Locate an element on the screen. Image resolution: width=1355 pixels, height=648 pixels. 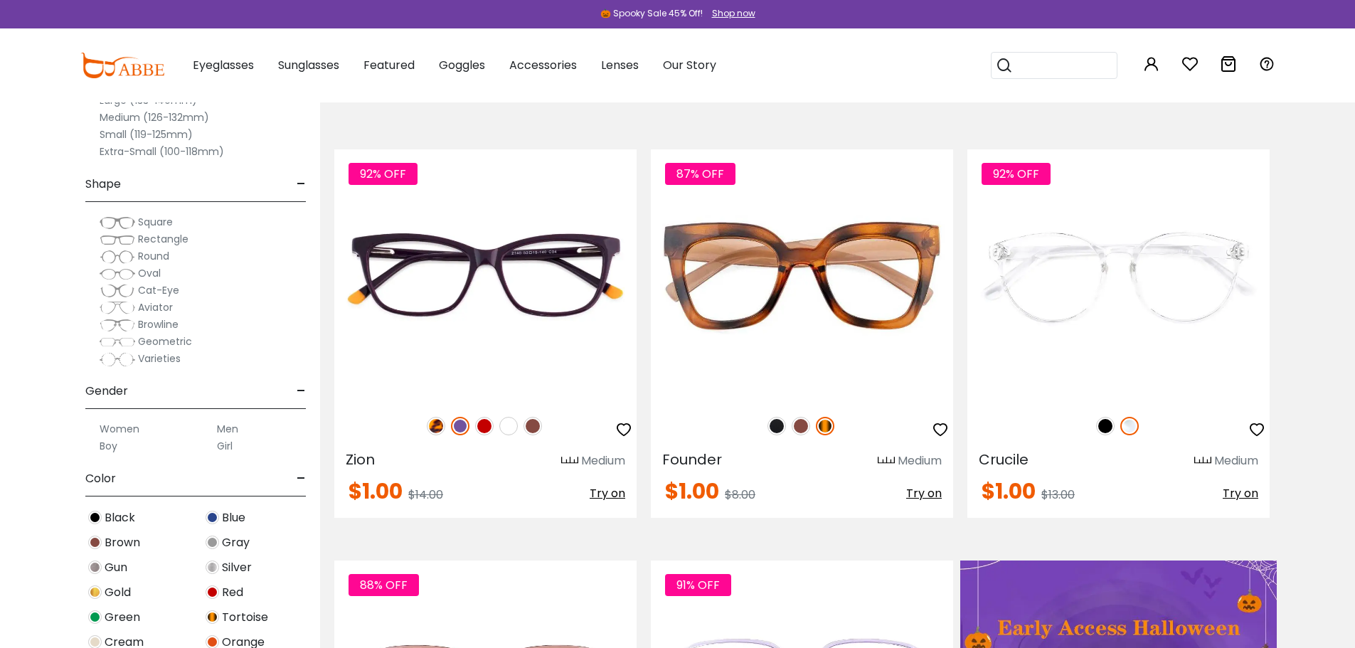
span: Shape is located at coordinates (103, 184).